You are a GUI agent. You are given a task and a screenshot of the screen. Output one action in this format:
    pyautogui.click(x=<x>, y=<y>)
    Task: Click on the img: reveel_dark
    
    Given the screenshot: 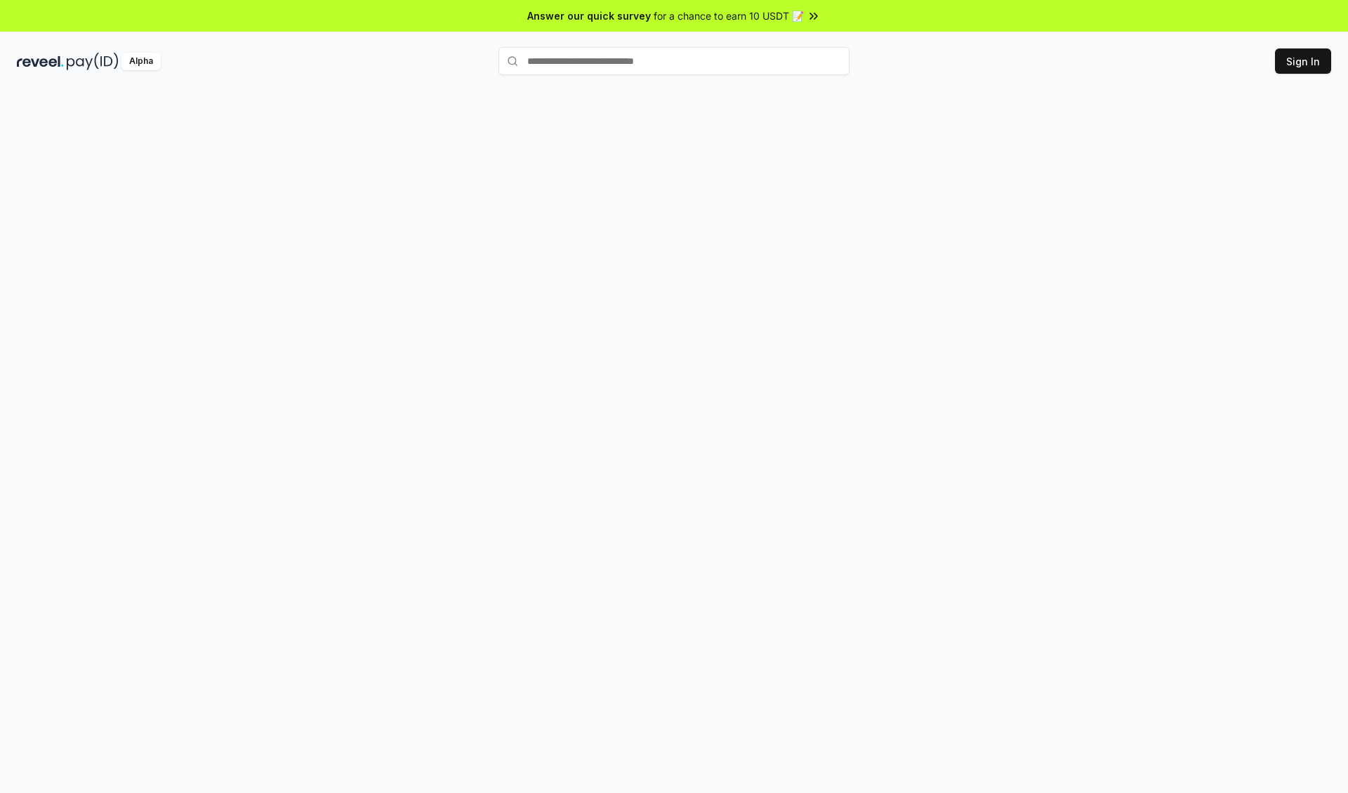 What is the action you would take?
    pyautogui.click(x=40, y=61)
    